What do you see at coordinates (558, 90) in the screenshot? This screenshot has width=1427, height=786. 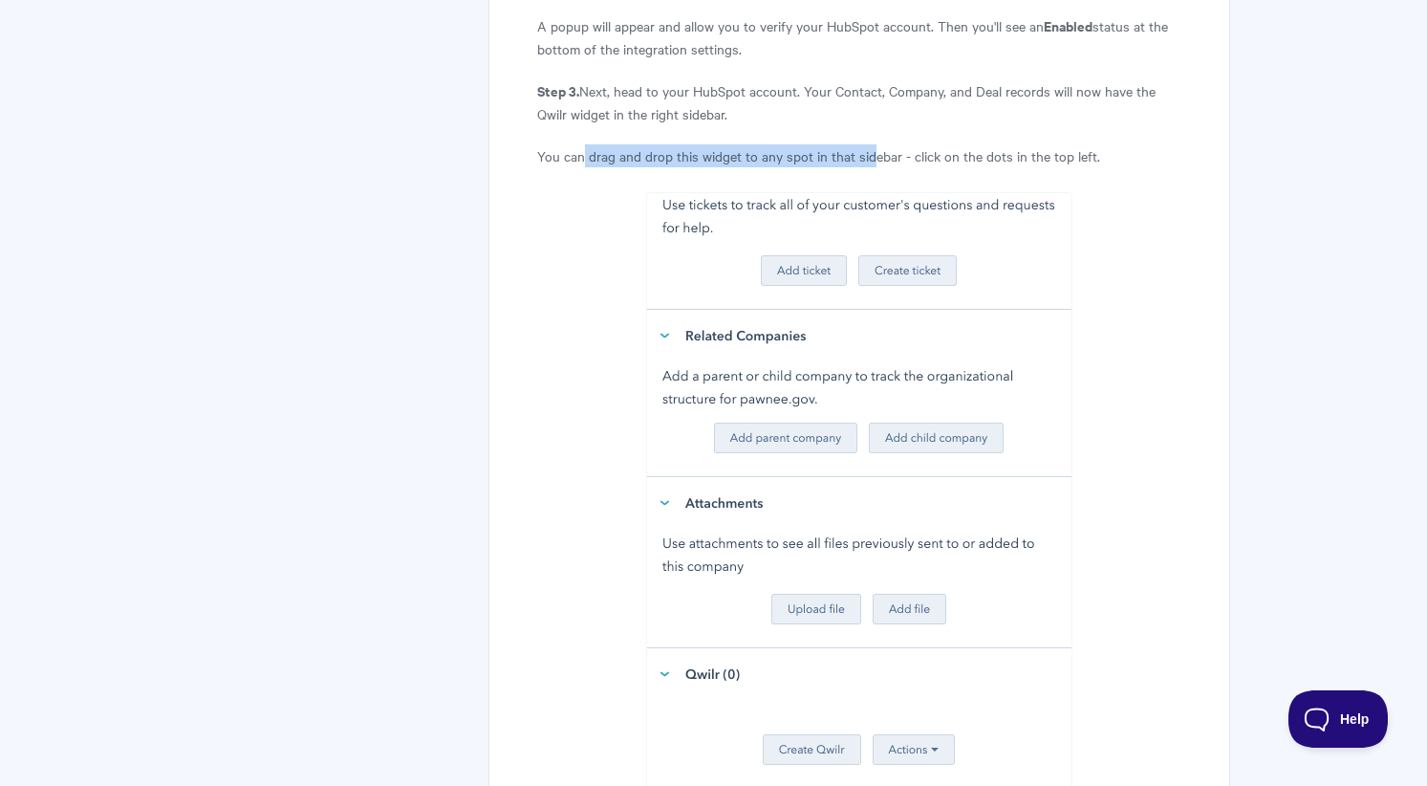 I see `strong: Step 3.` at bounding box center [558, 90].